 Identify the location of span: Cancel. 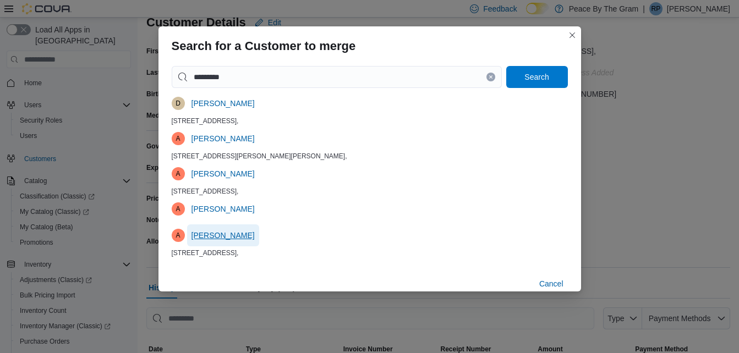
(551, 284).